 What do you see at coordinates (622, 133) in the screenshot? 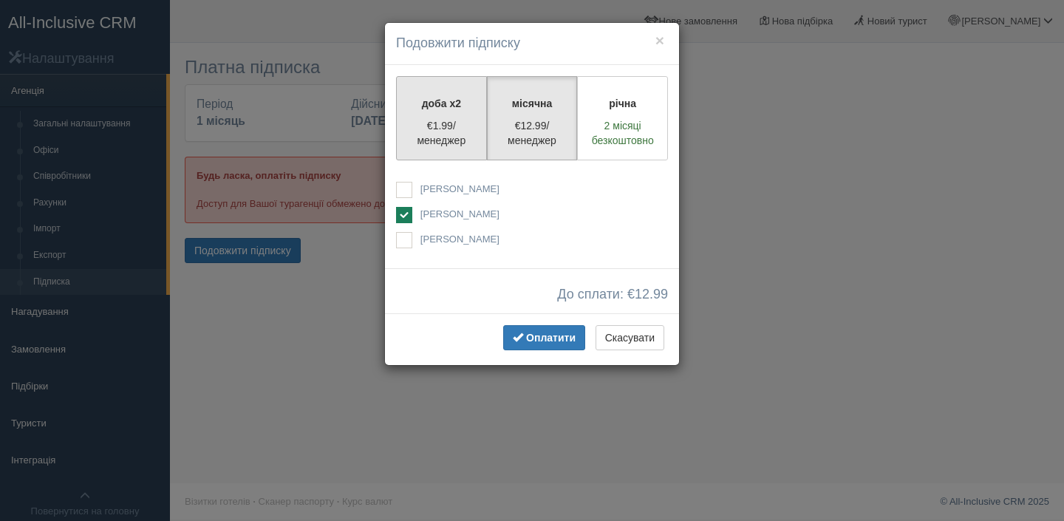
I see `p: 2 місяці безкоштовно` at bounding box center [622, 133].